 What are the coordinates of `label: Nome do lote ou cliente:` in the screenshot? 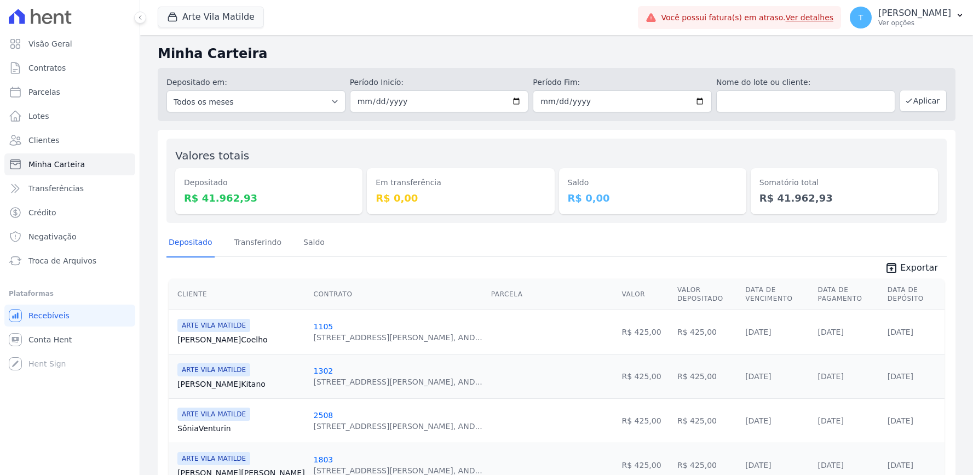 It's located at (805, 82).